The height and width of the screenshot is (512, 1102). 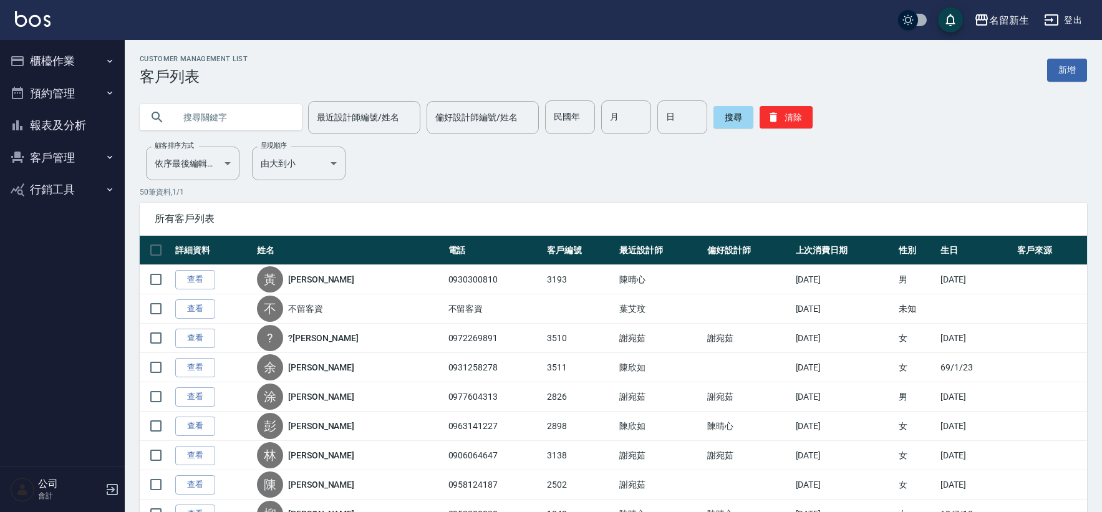 What do you see at coordinates (916, 250) in the screenshot?
I see `th: 性別` at bounding box center [916, 250].